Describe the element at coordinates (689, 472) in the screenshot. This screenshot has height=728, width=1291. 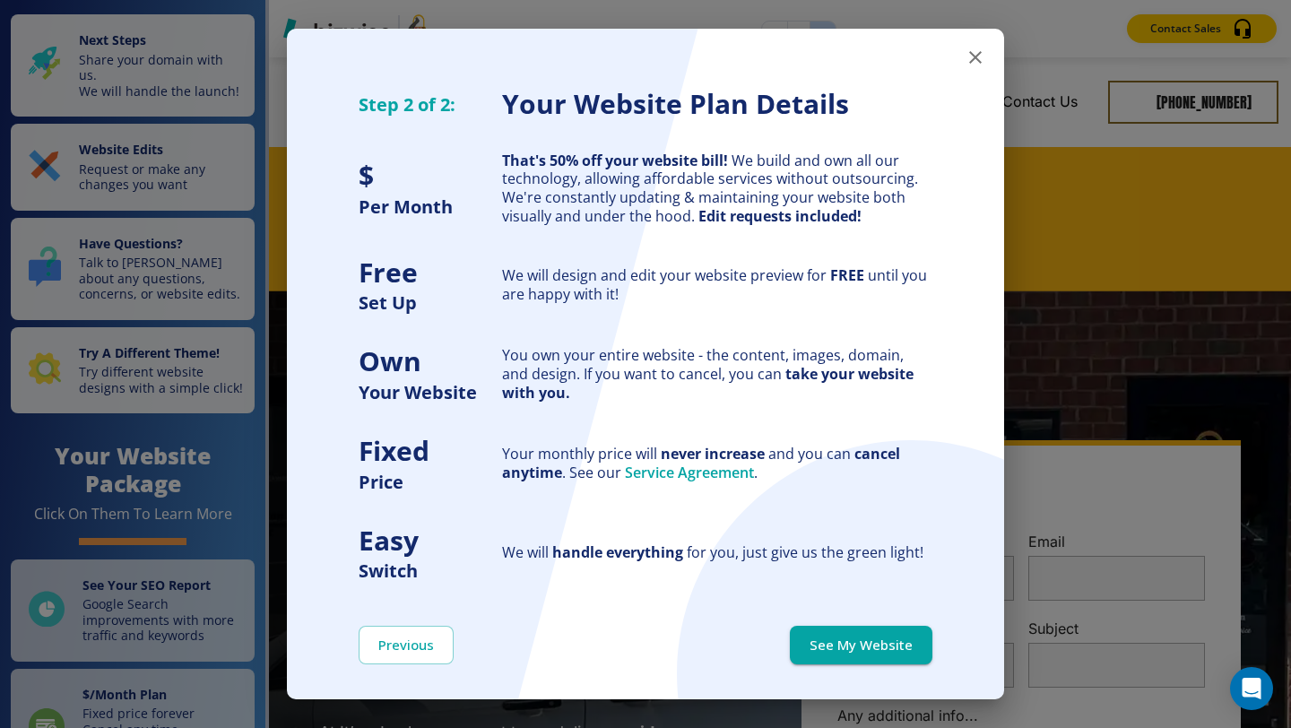
I see `a: Service Agreement` at that location.